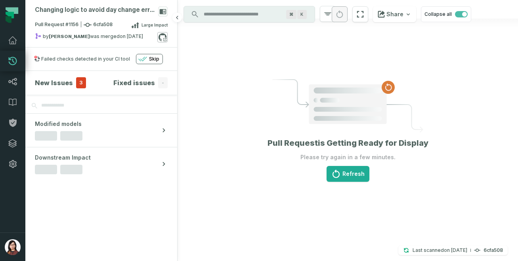  What do you see at coordinates (101, 164) in the screenshot?
I see `button: Downstream Impact` at bounding box center [101, 164].